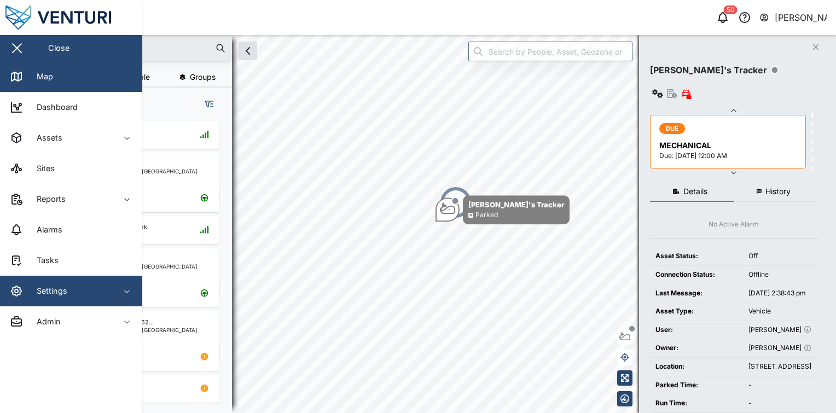  What do you see at coordinates (44, 322) in the screenshot?
I see `div: Admin` at bounding box center [44, 322].